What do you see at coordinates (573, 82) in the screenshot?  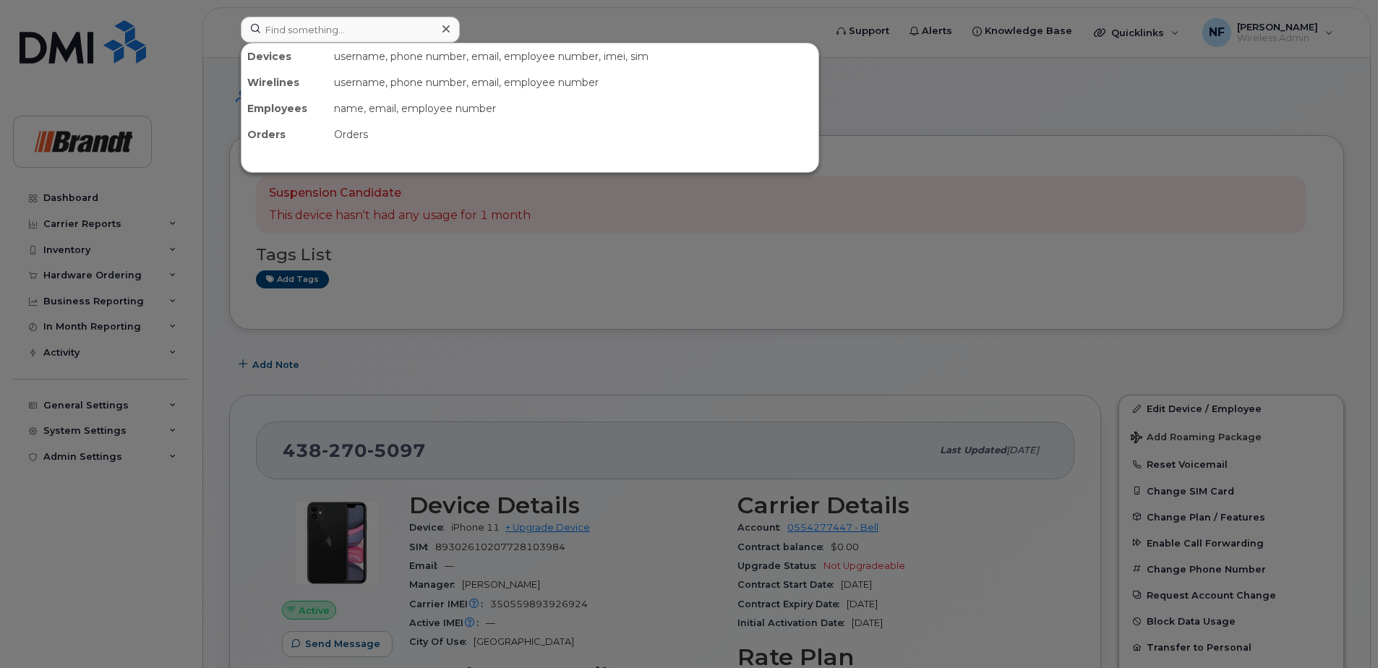 I see `div: username, phone number, email, employee number` at bounding box center [573, 82].